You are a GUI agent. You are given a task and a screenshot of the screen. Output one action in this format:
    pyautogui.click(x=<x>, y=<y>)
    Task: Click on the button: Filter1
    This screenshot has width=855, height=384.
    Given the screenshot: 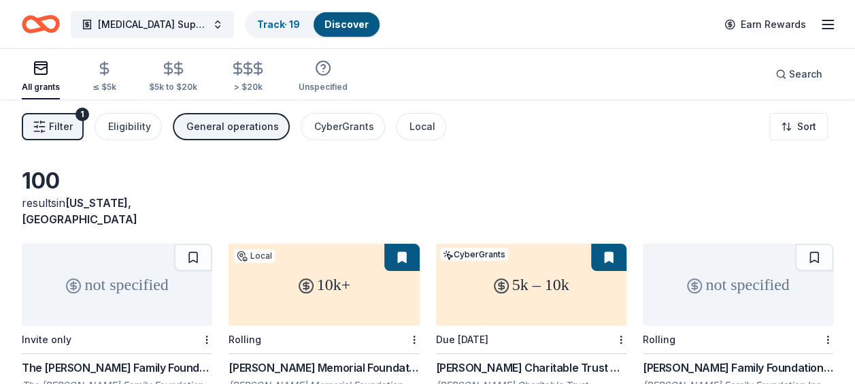 What is the action you would take?
    pyautogui.click(x=52, y=127)
    